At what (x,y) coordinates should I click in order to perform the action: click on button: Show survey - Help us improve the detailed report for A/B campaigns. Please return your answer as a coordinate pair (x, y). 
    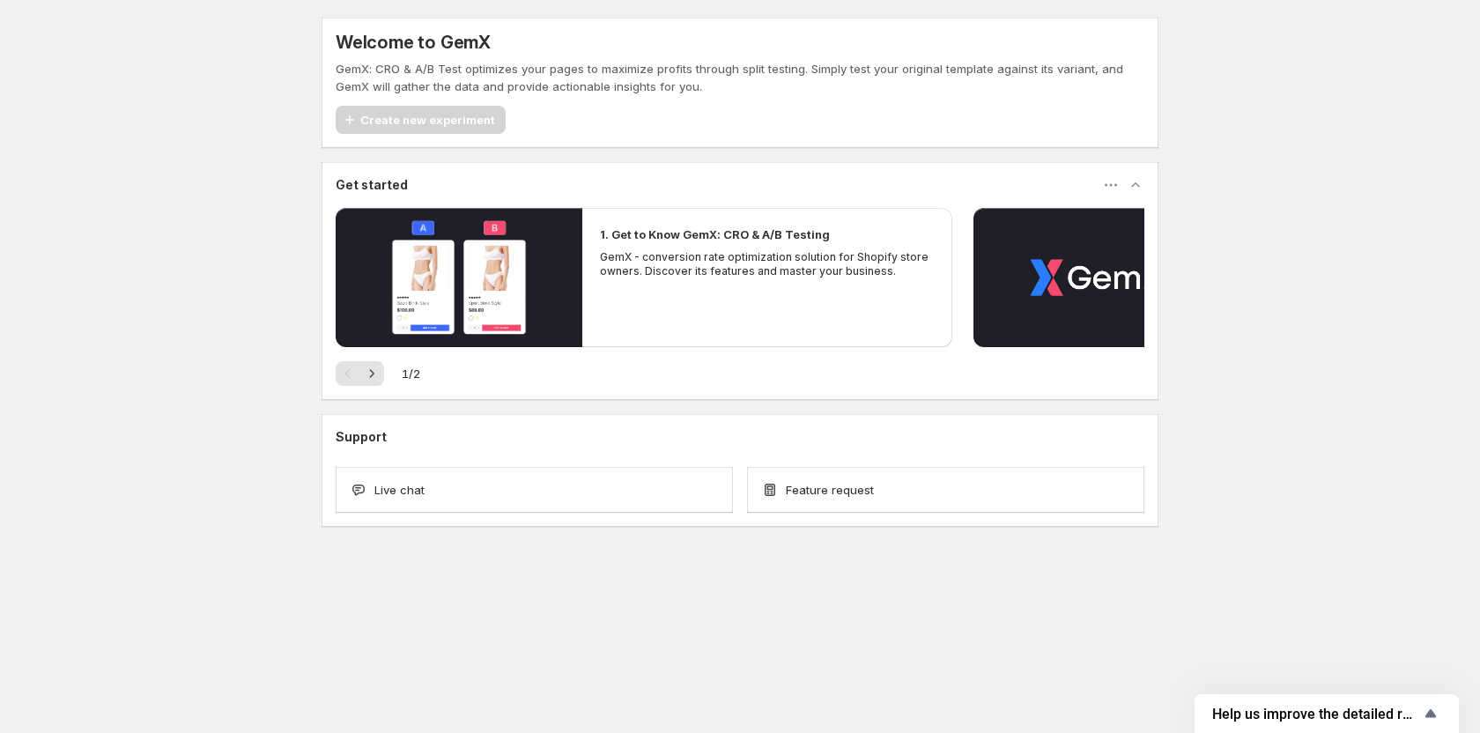
    Looking at the image, I should click on (1327, 714).